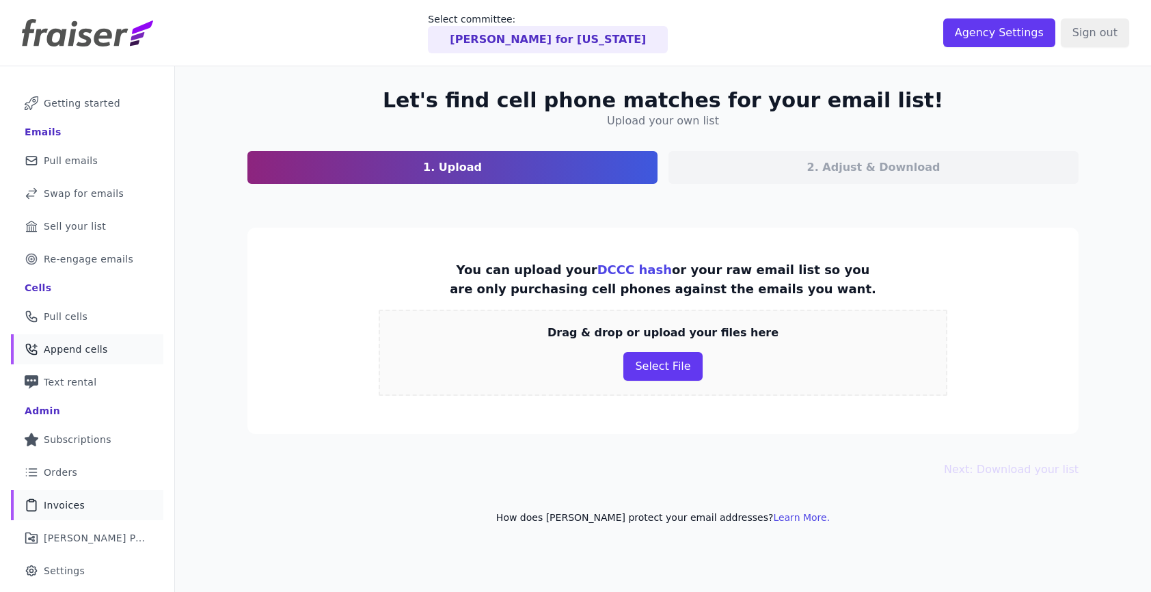 This screenshot has height=592, width=1151. I want to click on span: Getting started, so click(82, 103).